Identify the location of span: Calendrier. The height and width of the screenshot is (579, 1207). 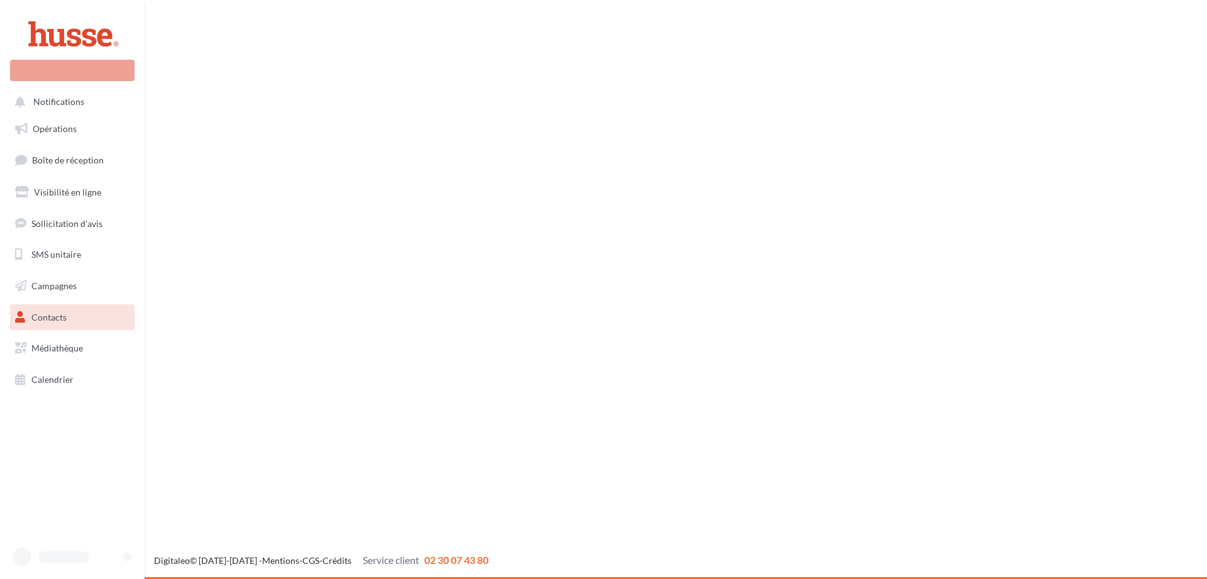
(52, 379).